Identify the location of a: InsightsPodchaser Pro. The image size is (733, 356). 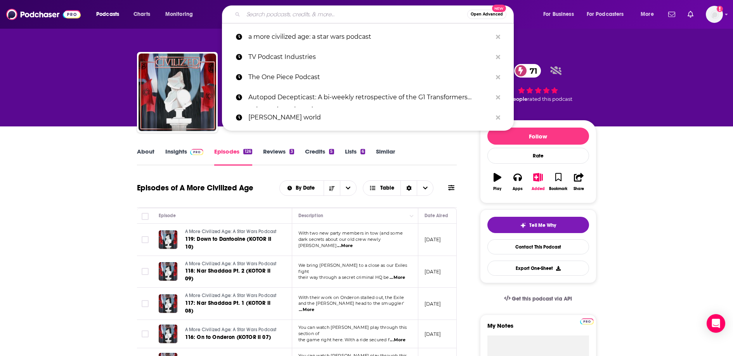
(184, 157).